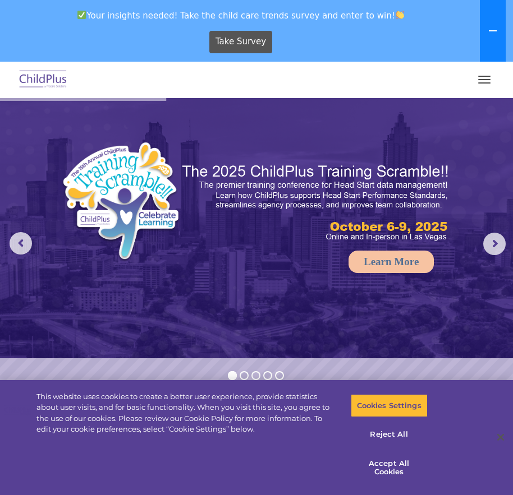 This screenshot has height=495, width=513. What do you see at coordinates (389, 435) in the screenshot?
I see `button: Reject All` at bounding box center [389, 435].